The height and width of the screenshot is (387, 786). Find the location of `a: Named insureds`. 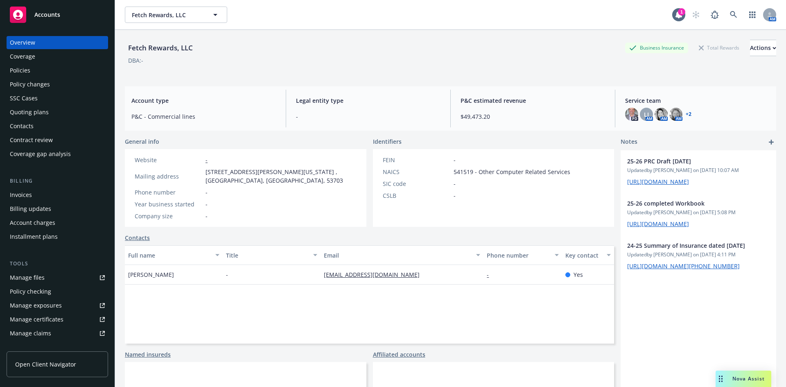

a: Named insureds is located at coordinates (148, 354).